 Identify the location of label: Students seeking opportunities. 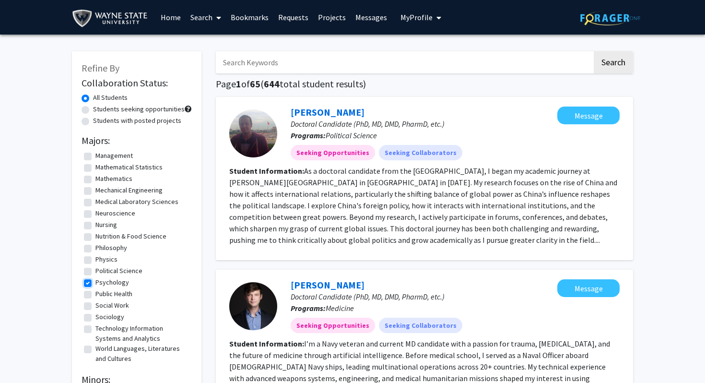
(139, 109).